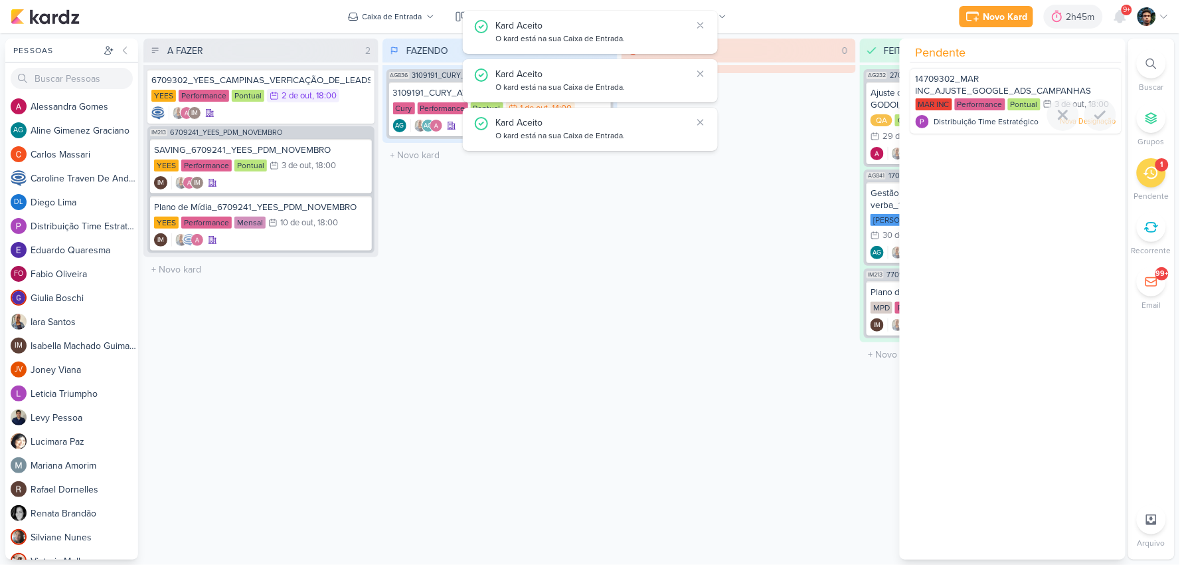 This screenshot has height=565, width=1180. I want to click on input: Buscar Pessoas, so click(72, 78).